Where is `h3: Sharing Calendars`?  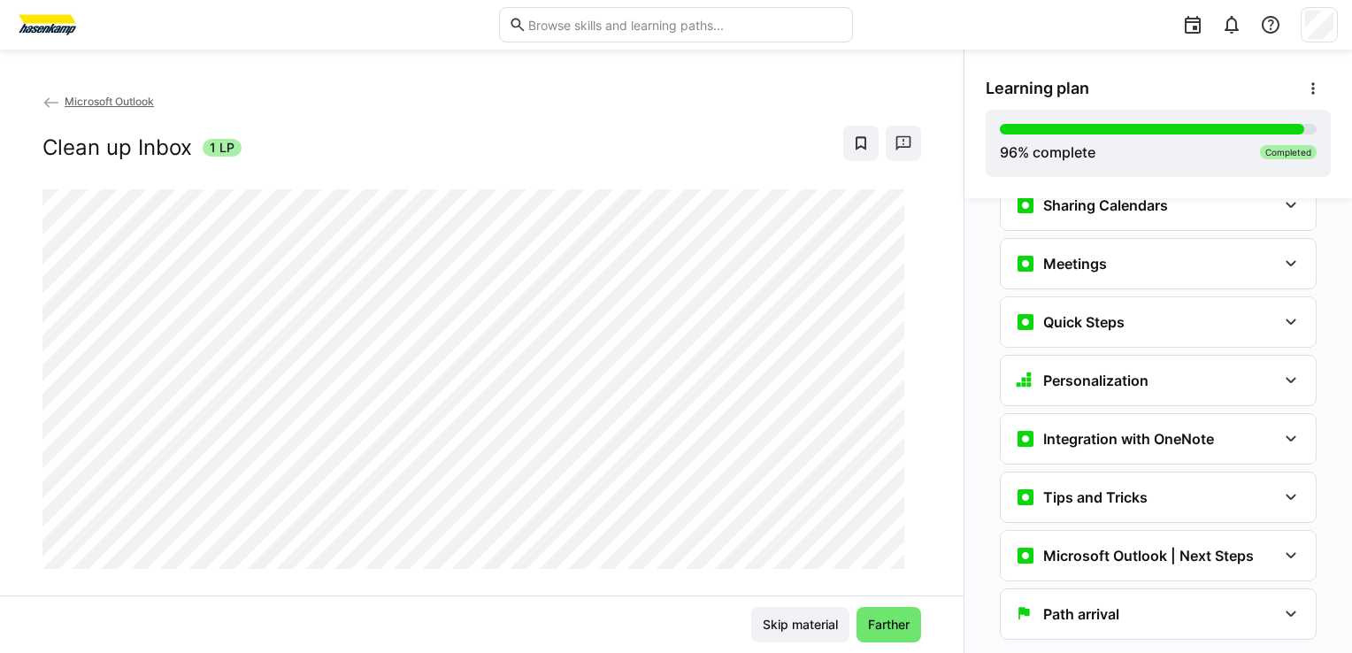
h3: Sharing Calendars is located at coordinates (1105, 205).